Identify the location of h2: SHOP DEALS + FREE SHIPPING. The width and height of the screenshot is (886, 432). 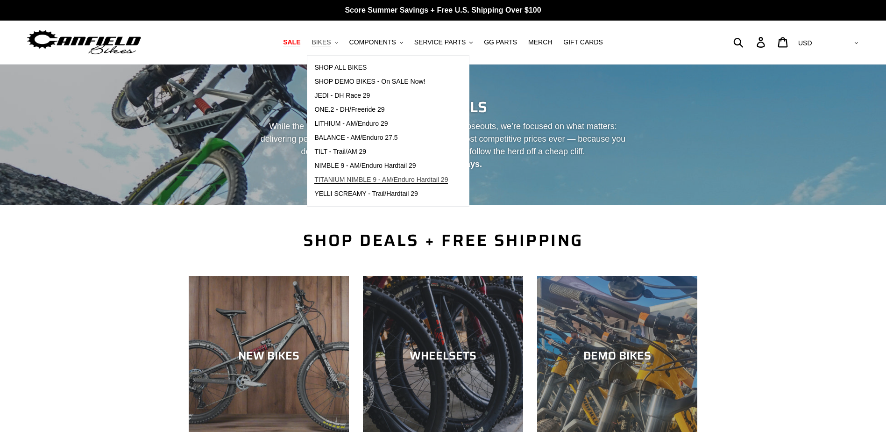
(443, 240).